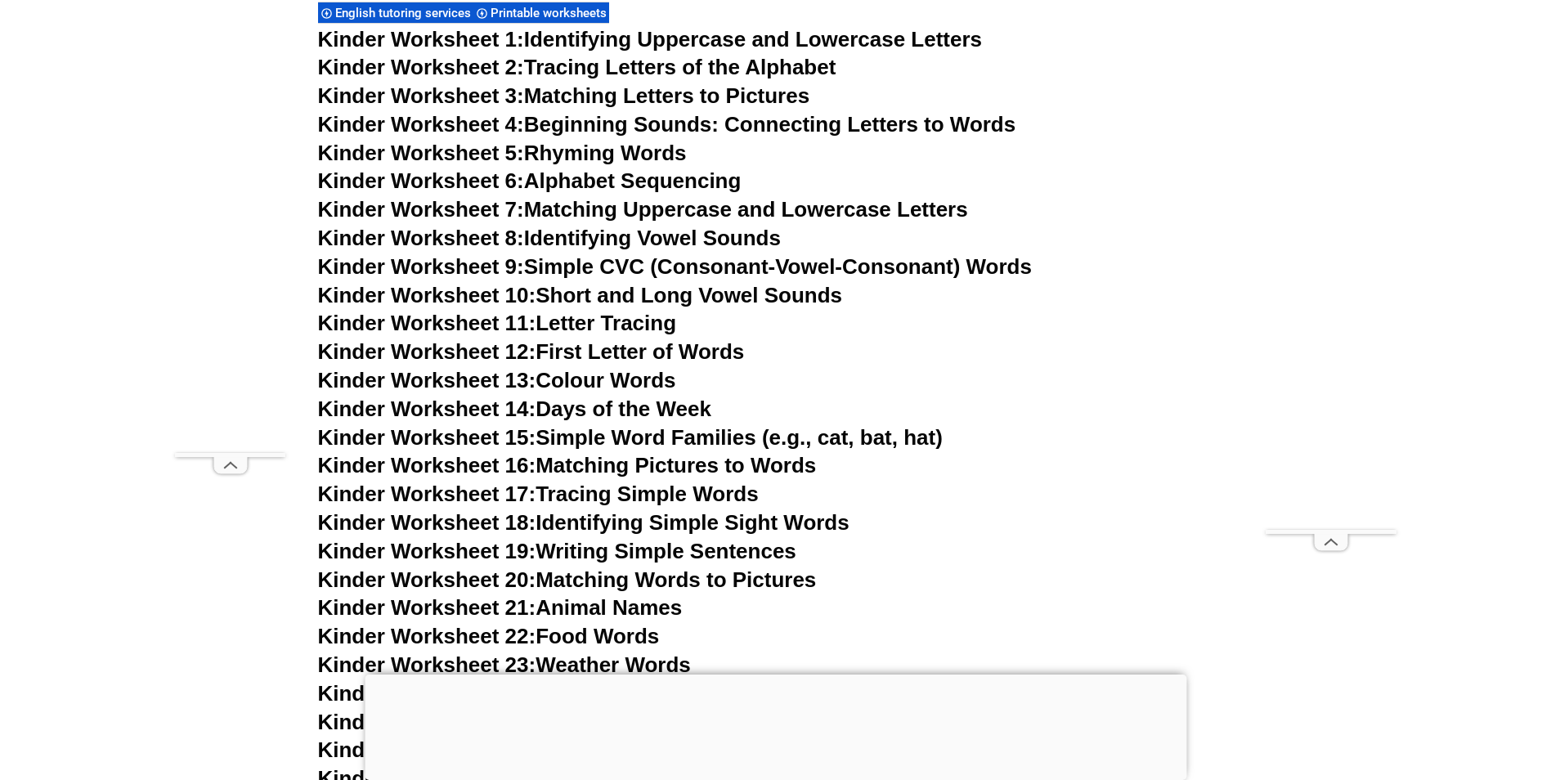  I want to click on span: Kinder Worksheet 1:, so click(421, 39).